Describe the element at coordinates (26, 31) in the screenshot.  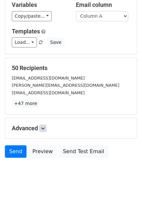
I see `a: Templates` at that location.